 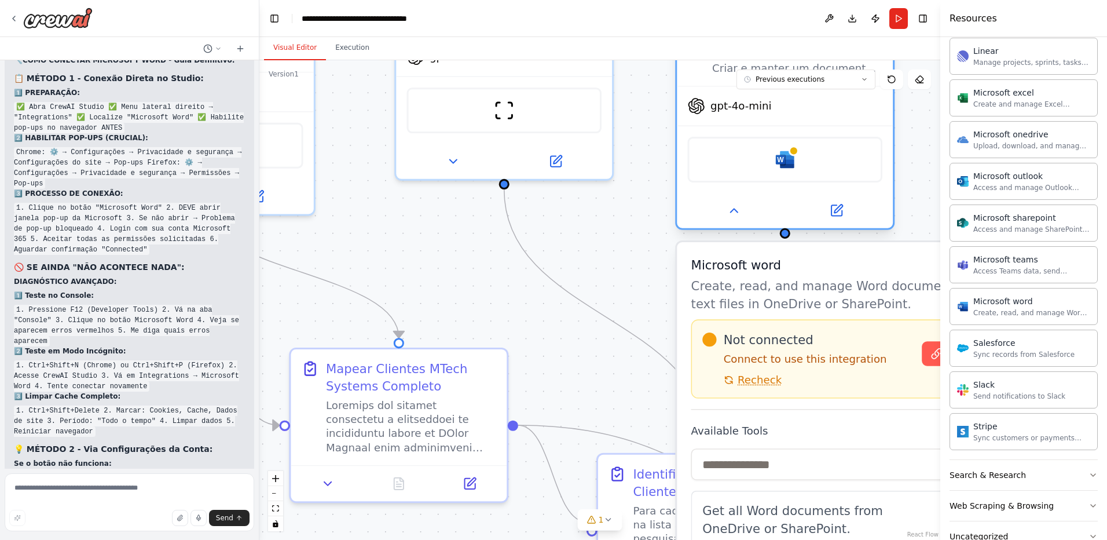 What do you see at coordinates (963, 431) in the screenshot?
I see `img: Stripe` at bounding box center [963, 431].